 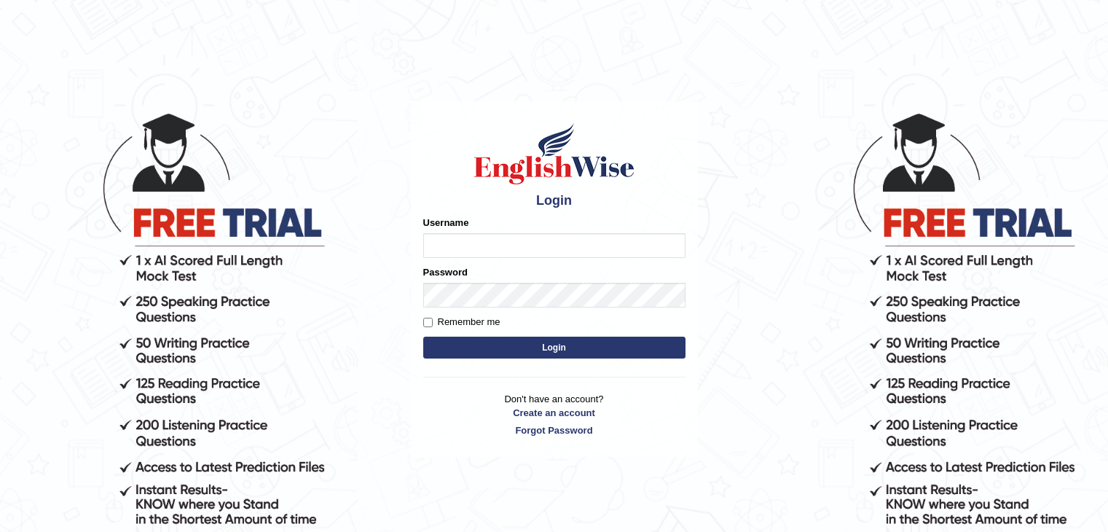 I want to click on img: Logo of English Wise sign in for intelligent practice with AI, so click(x=554, y=154).